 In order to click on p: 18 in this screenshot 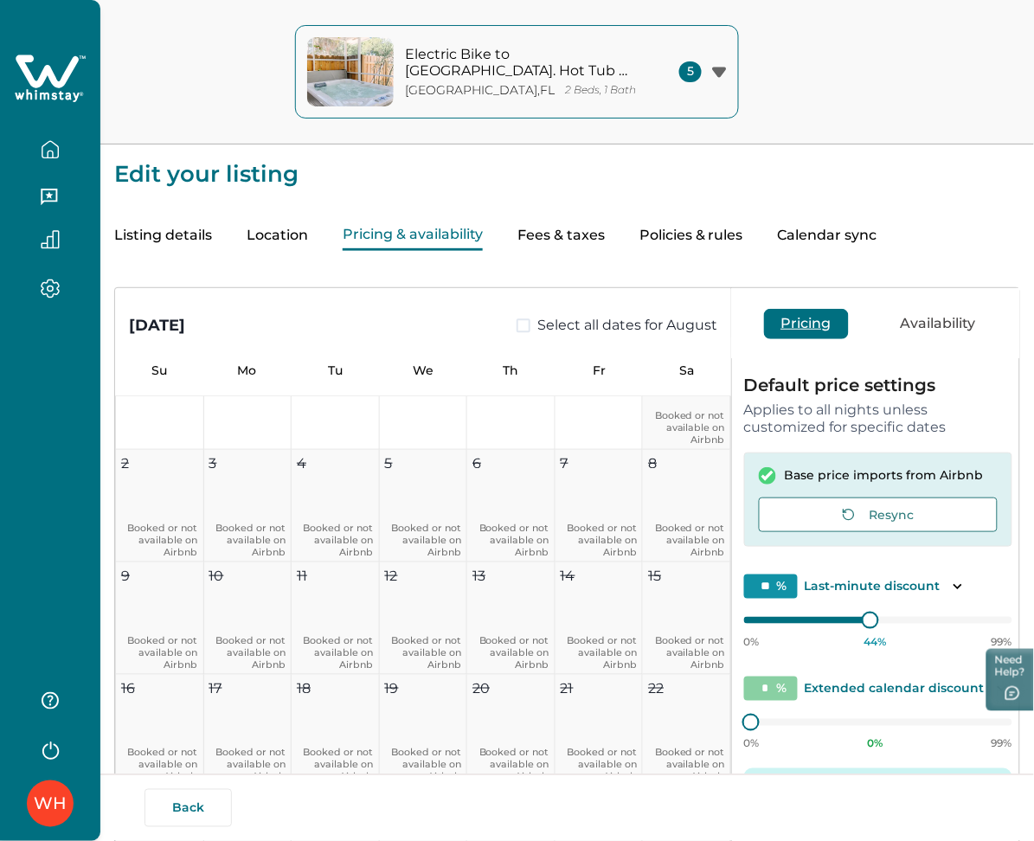, I will do `click(304, 689)`.